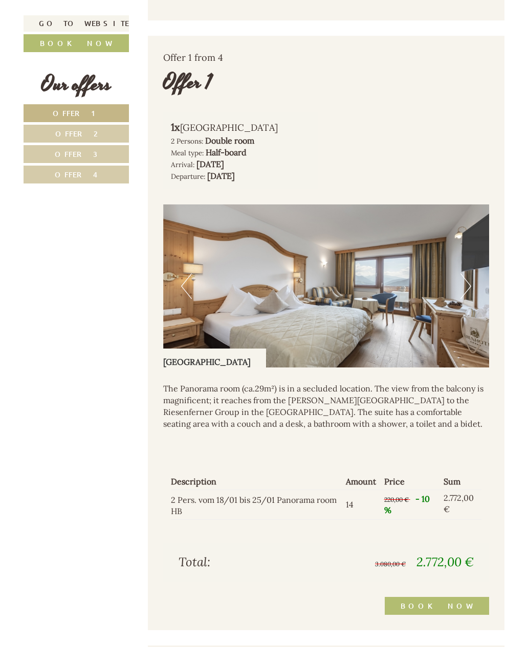 The image size is (528, 647). Describe the element at coordinates (407, 505) in the screenshot. I see `span: - 10 %` at that location.